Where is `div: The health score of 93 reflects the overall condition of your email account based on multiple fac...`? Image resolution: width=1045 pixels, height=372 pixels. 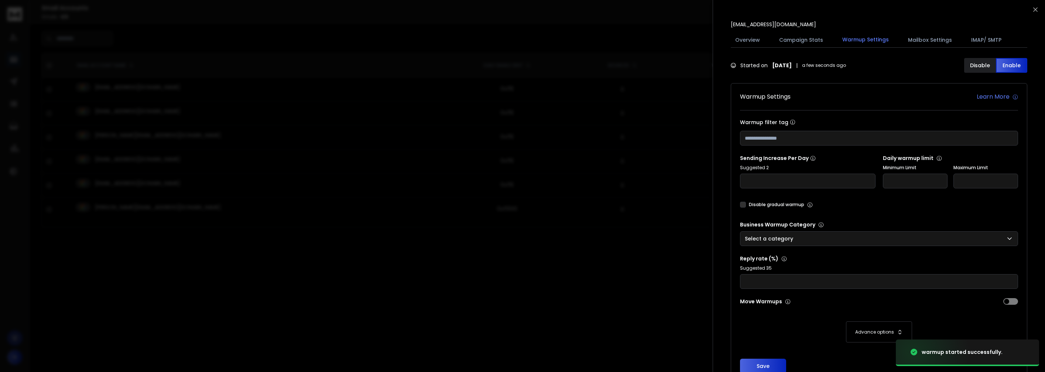 div: The health score of 93 reflects the overall condition of your email account based on multiple fac... is located at coordinates (64, 200).